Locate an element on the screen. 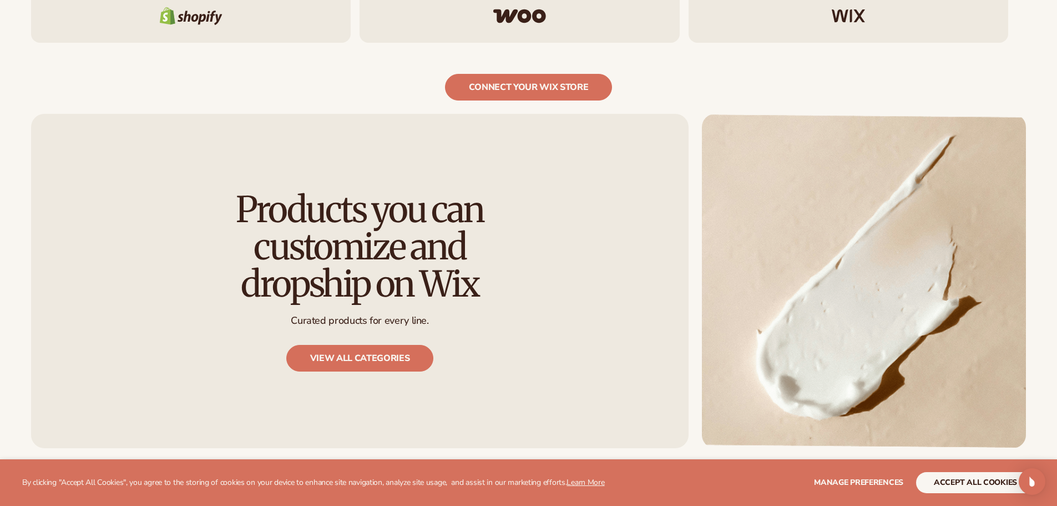  img: Moisturizer cream swatch. is located at coordinates (864, 281).